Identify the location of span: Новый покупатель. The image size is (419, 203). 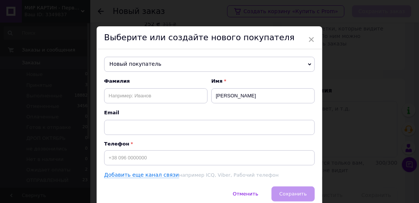
(209, 64).